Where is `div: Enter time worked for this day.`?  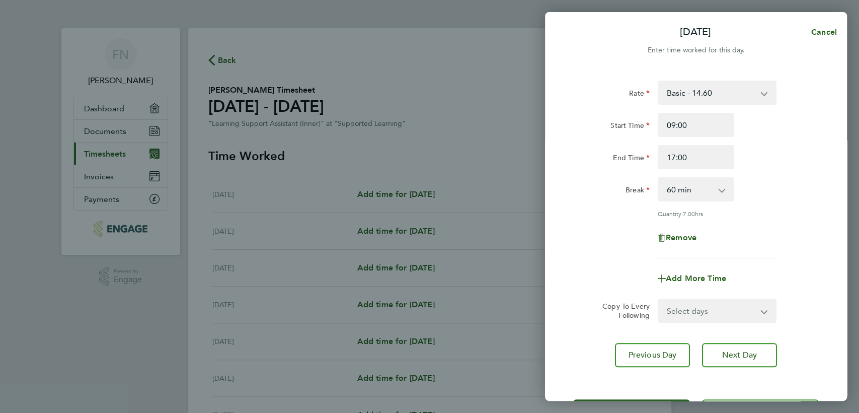 div: Enter time worked for this day. is located at coordinates (696, 50).